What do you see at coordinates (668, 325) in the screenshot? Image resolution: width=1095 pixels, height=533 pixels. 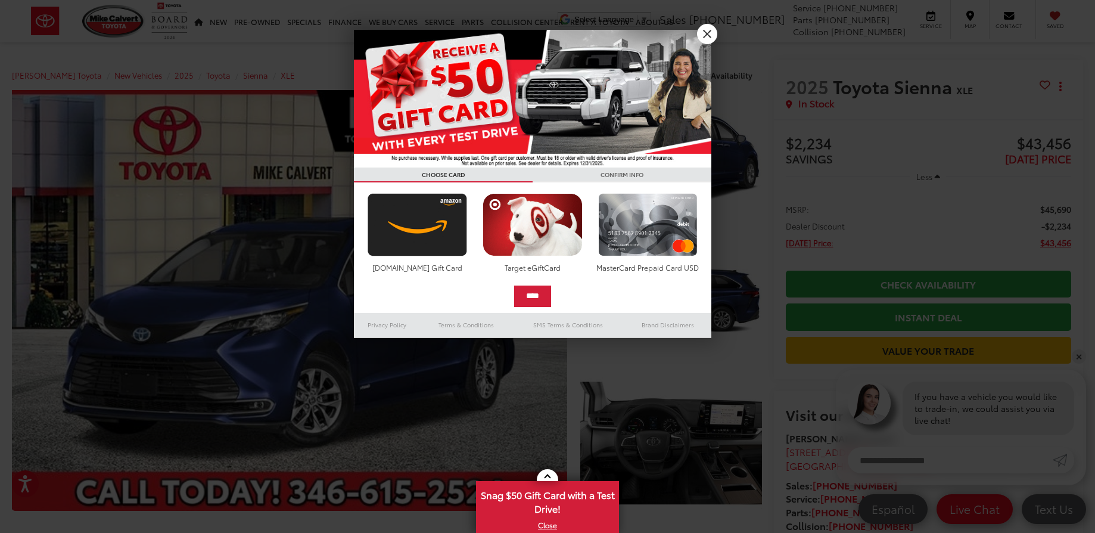 I see `a: Brand Disclaimers` at bounding box center [668, 325].